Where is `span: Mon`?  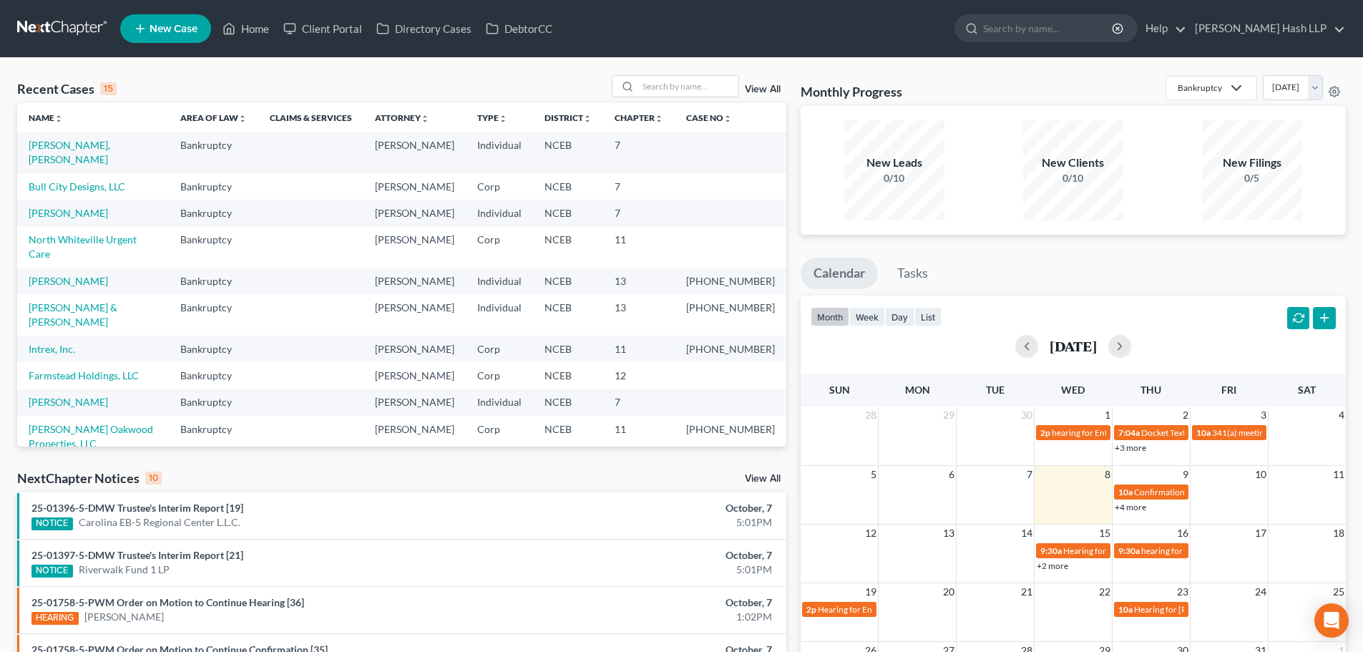
span: Mon is located at coordinates (917, 389).